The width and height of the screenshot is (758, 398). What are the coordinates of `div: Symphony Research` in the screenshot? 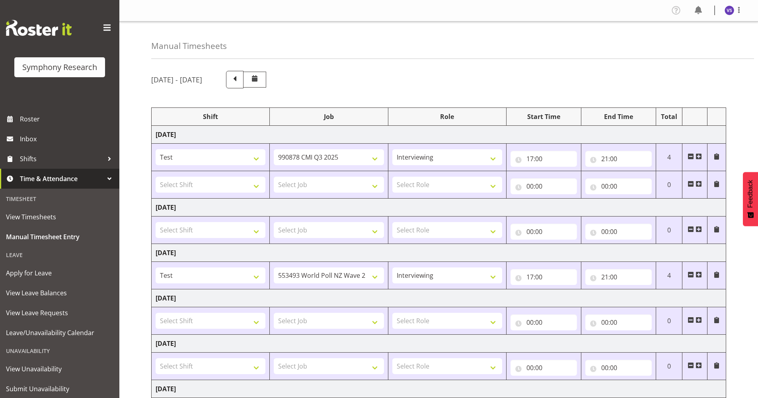 It's located at (60, 67).